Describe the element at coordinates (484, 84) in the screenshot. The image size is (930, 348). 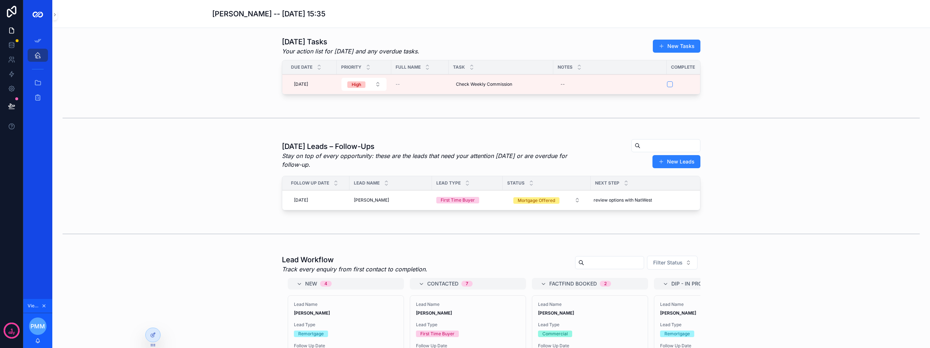
I see `span: Check Weekly Commission` at that location.